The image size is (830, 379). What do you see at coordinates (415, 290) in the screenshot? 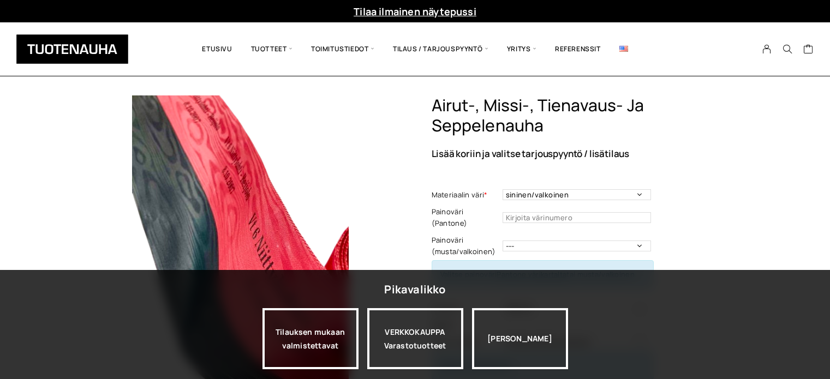
I see `div: Pikavalikko` at bounding box center [415, 290].